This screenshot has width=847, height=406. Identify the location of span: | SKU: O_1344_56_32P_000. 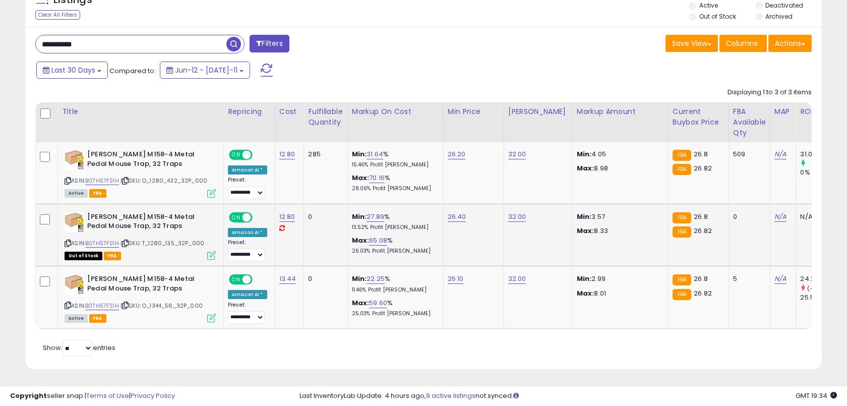
(161, 306).